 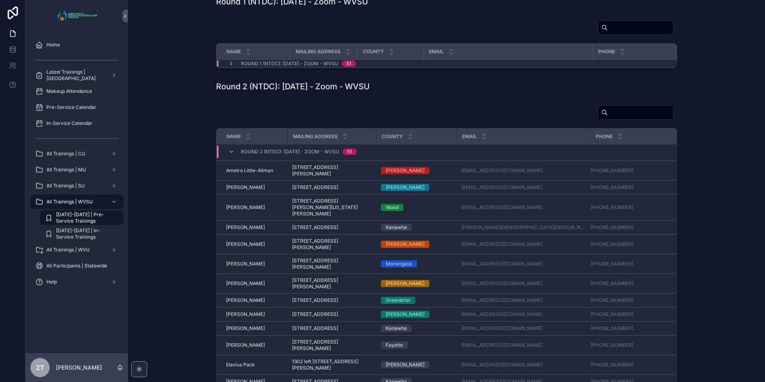 What do you see at coordinates (77, 107) in the screenshot?
I see `a: Pre-Service Calendar` at bounding box center [77, 107].